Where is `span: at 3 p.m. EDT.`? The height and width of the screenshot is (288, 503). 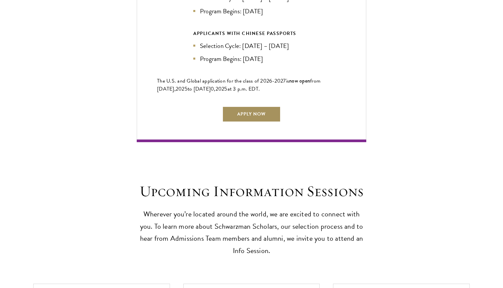 span: at 3 p.m. EDT. is located at coordinates (244, 89).